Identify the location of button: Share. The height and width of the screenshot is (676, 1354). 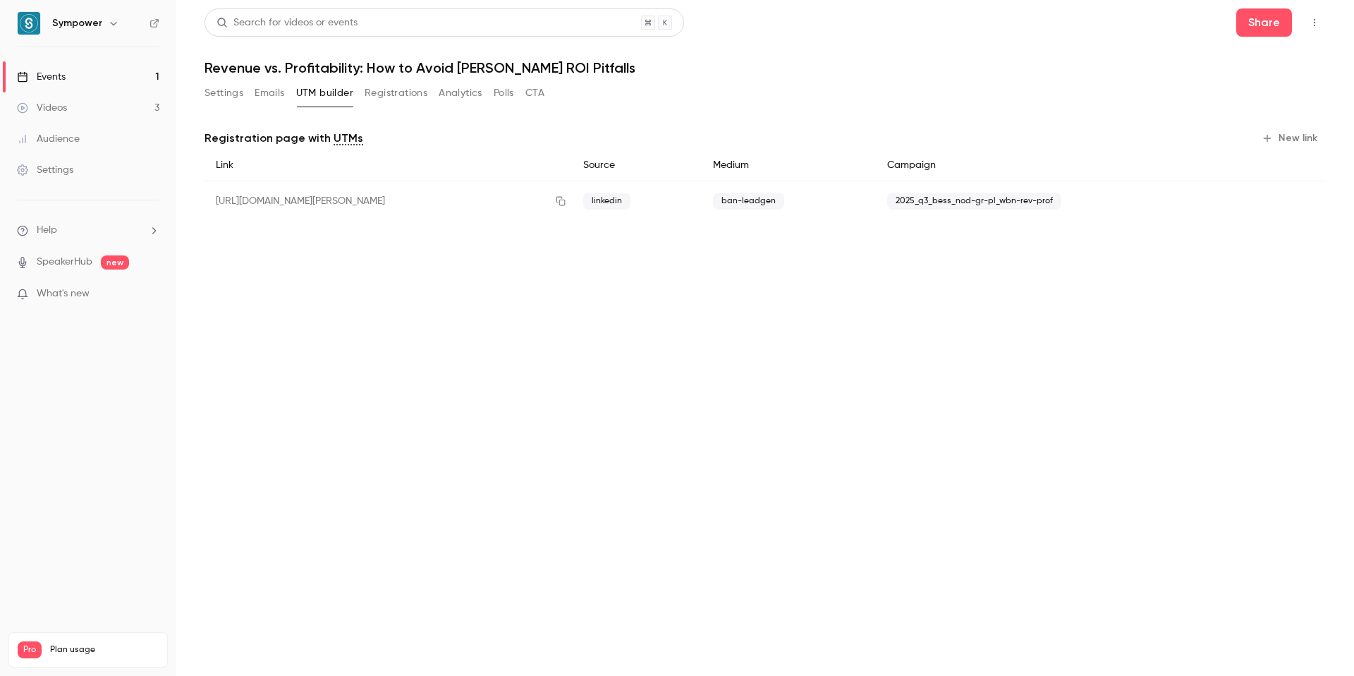
(1264, 23).